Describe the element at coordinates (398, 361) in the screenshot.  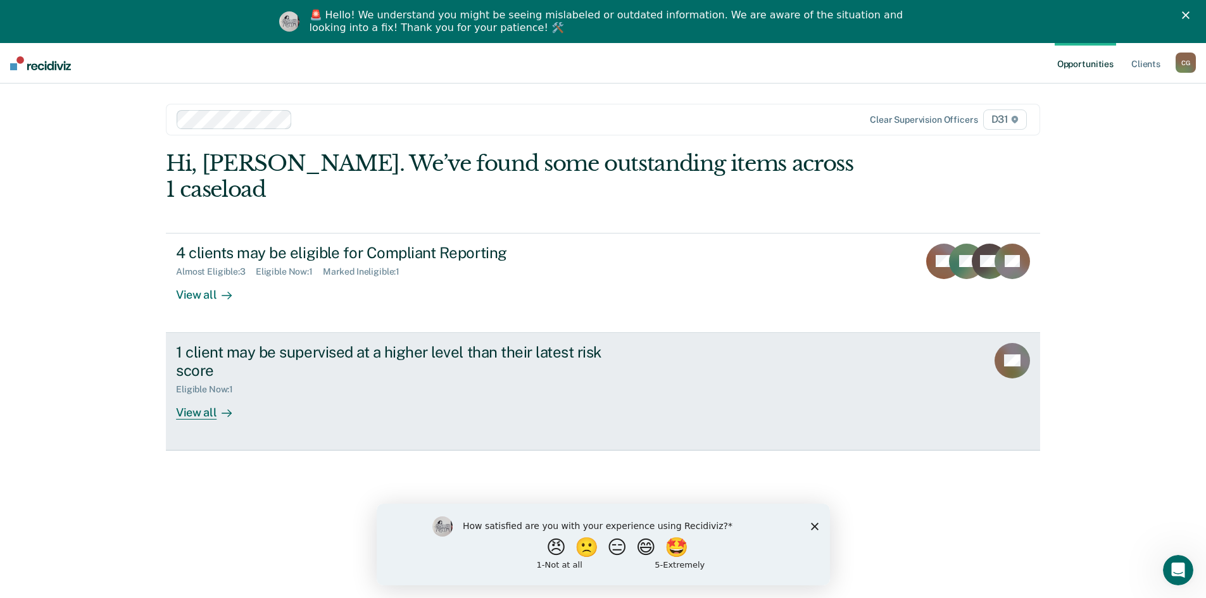
I see `div: 1 client may be supervised at a higher level than their latest risk score` at that location.